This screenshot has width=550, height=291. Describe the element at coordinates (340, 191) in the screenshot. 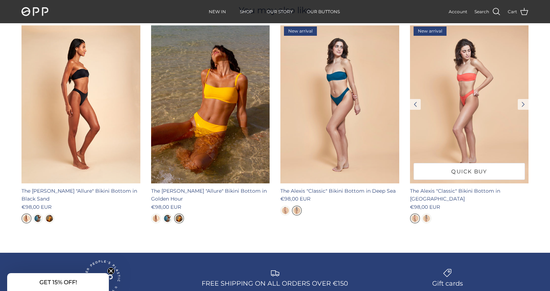

I see `div: The Alexis "Classic" Bikini Bottom in Deep Sea` at that location.